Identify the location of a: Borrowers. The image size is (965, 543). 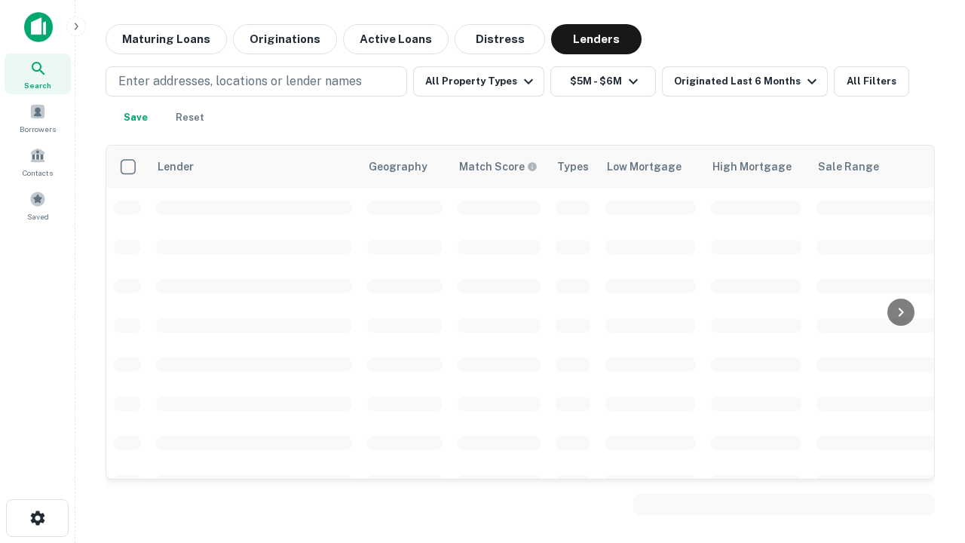
(38, 118).